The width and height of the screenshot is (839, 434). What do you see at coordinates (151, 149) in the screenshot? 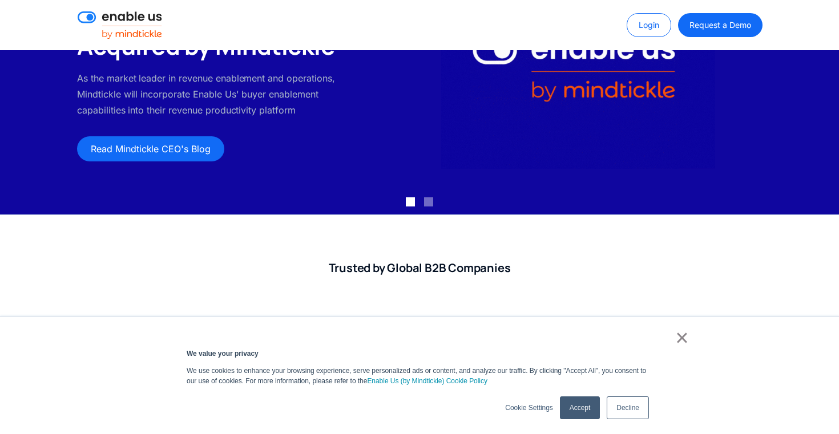
I see `a: Read Mindtickle CEO's Blog` at bounding box center [151, 149].